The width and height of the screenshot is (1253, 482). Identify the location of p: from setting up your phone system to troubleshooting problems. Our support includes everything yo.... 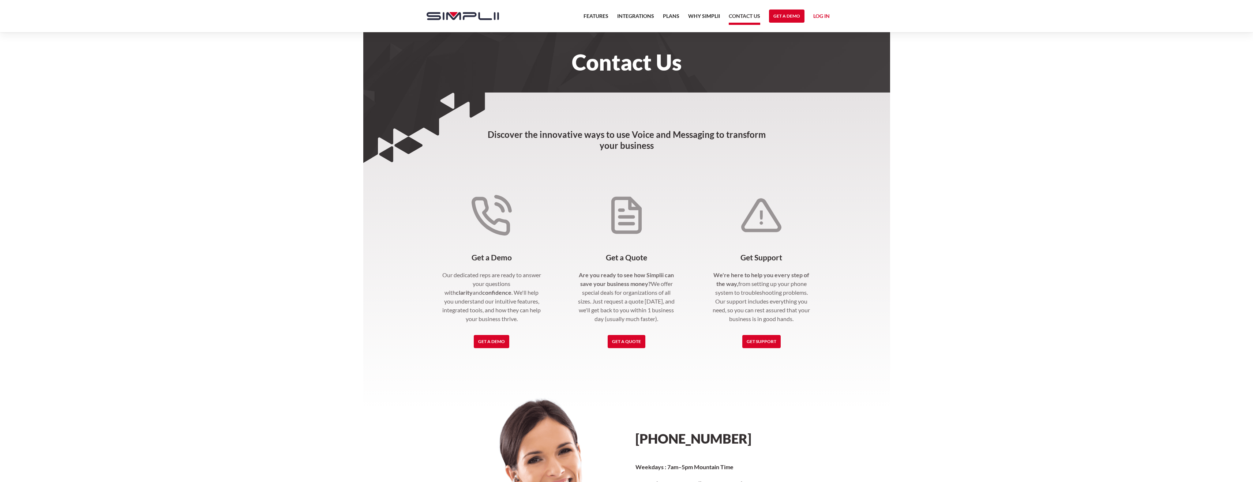
(761, 297).